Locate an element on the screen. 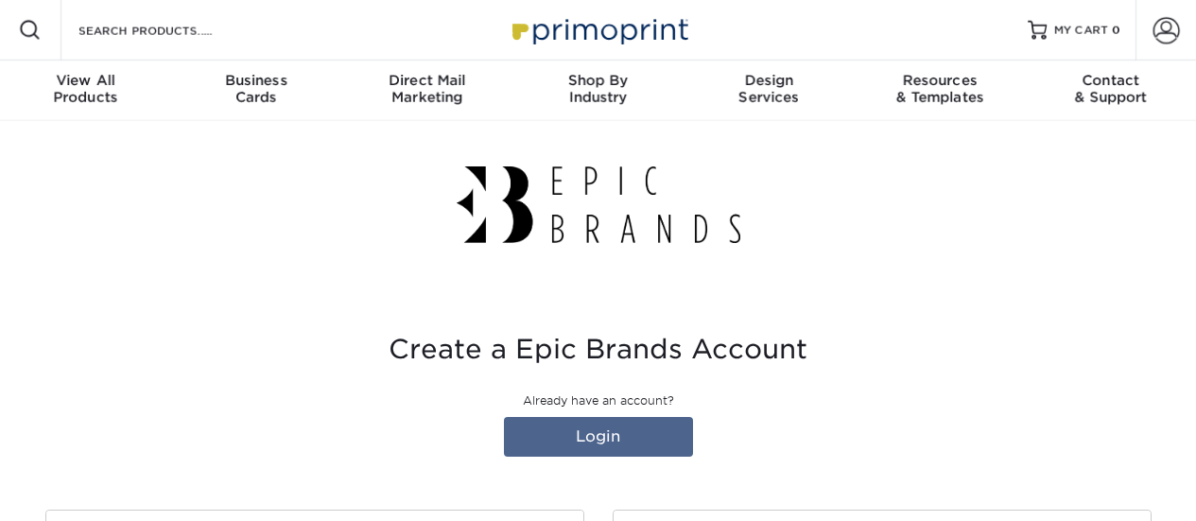  a: Direct MailMarketing is located at coordinates (426, 91).